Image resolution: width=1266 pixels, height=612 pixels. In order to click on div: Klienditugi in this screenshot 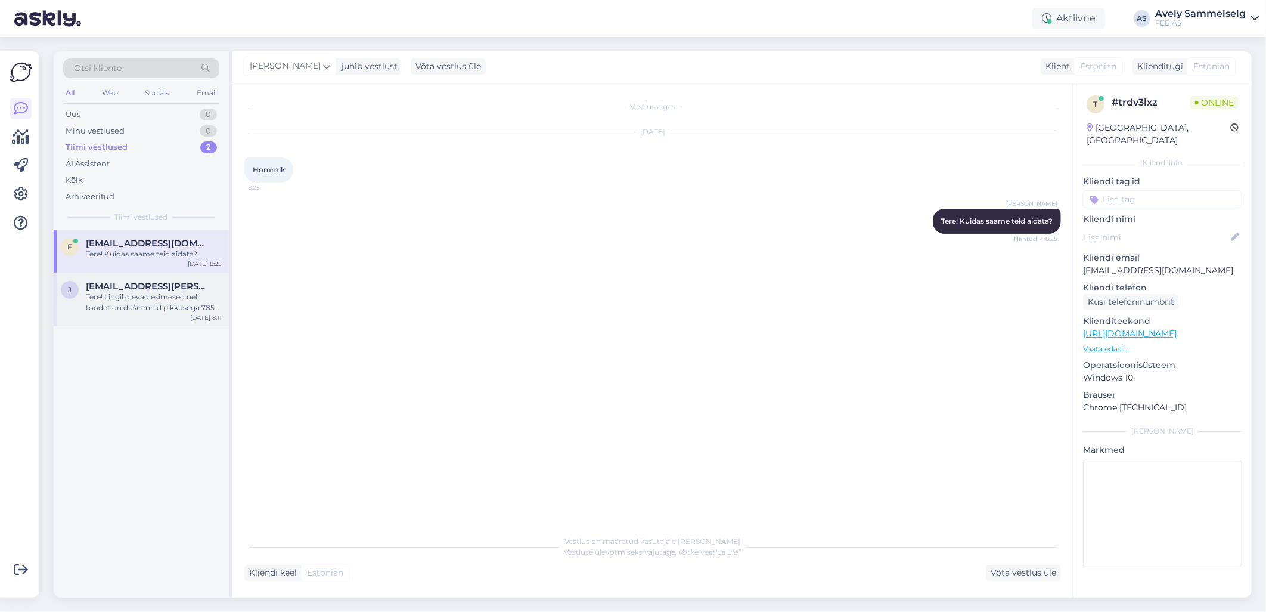, I will do `click(1158, 66)`.